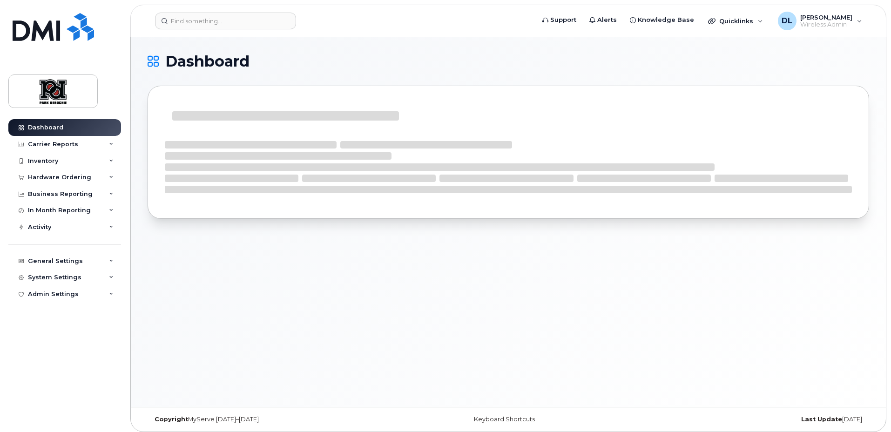 This screenshot has width=891, height=432. Describe the element at coordinates (504, 419) in the screenshot. I see `a: Keyboard Shortcuts` at that location.